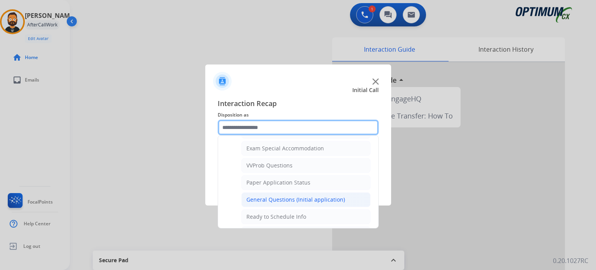 Image resolution: width=596 pixels, height=270 pixels. Describe the element at coordinates (278, 183) in the screenshot. I see `div: Paper Application Status` at that location.